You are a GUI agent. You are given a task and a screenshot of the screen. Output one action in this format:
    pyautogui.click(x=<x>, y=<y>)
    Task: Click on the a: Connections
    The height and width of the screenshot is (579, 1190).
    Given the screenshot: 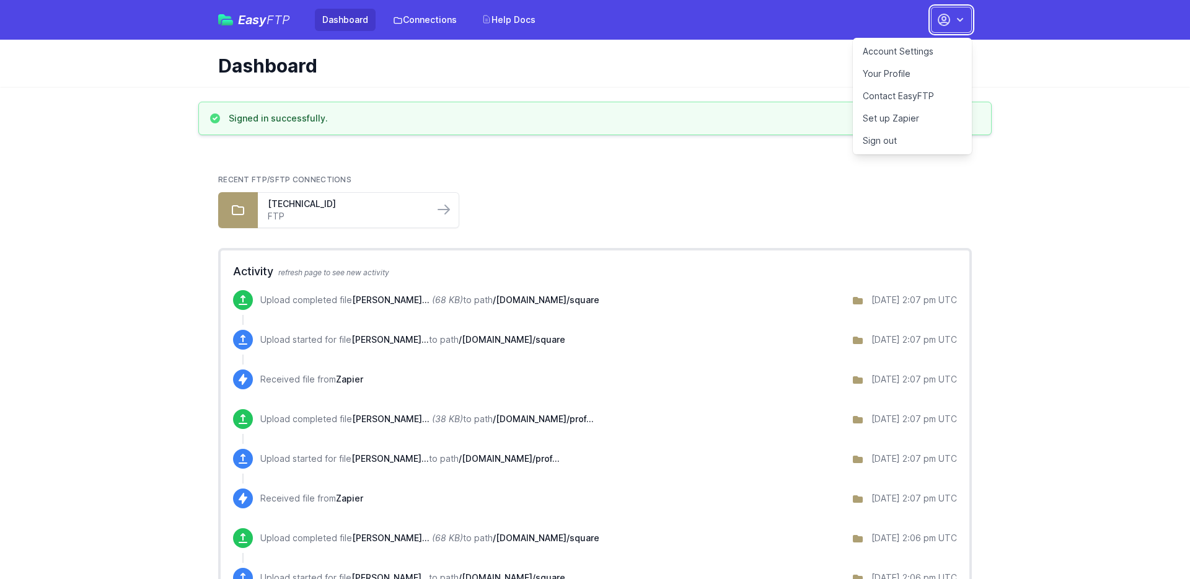 What is the action you would take?
    pyautogui.click(x=425, y=20)
    